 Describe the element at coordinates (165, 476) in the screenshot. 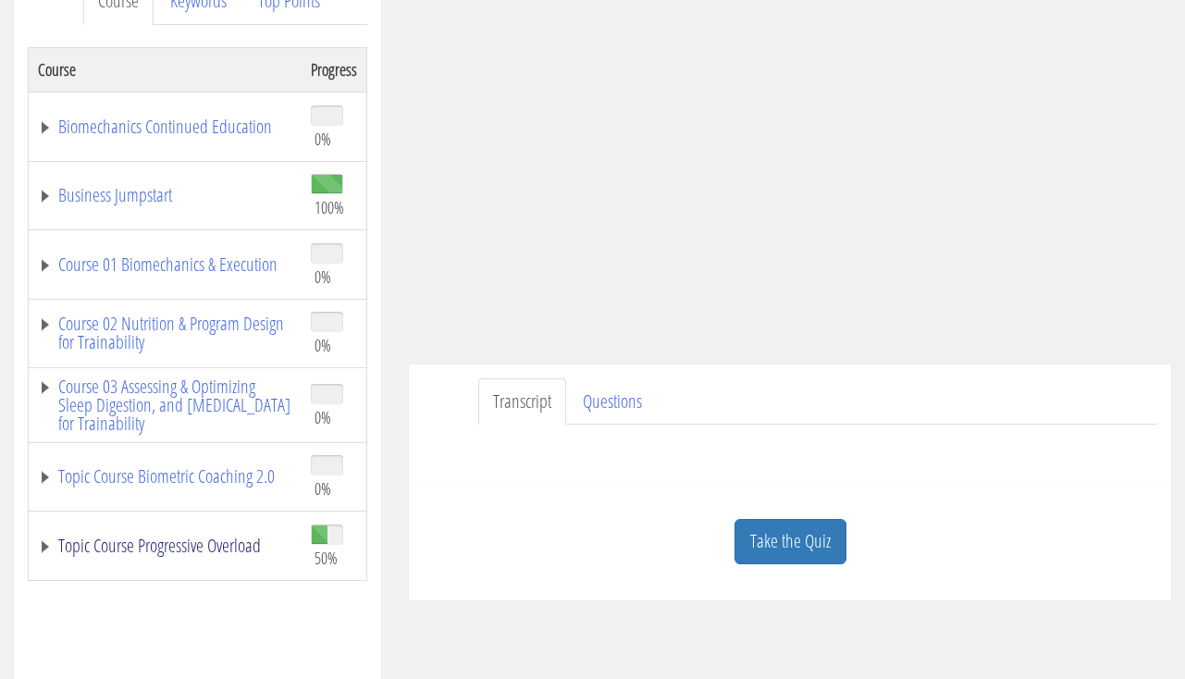

I see `a: Topic Course Biometric Coaching 2.0` at that location.